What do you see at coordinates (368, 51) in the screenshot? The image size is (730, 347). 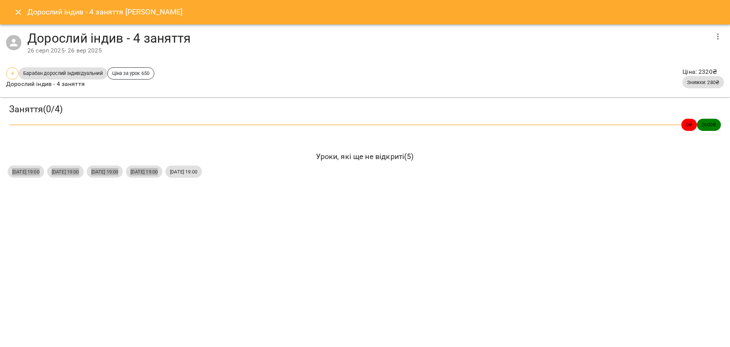 I see `div: 26 серп 2025 - 26 вер 2025` at bounding box center [368, 51].